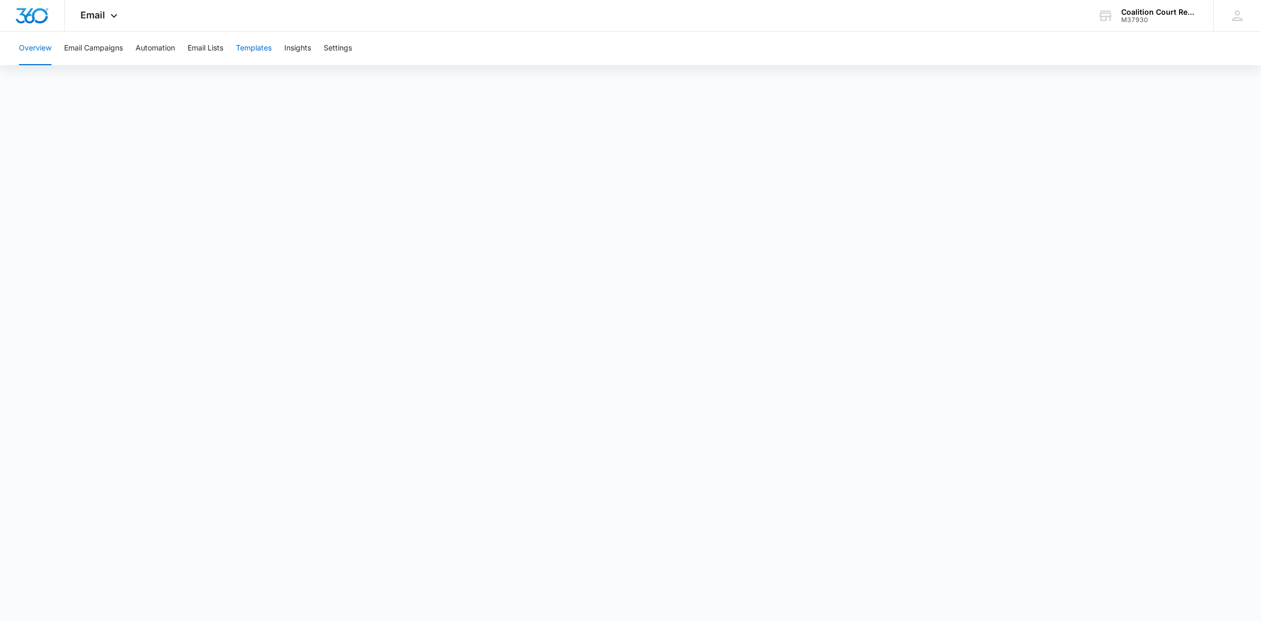 The height and width of the screenshot is (621, 1261). I want to click on button: Email Lists, so click(205, 48).